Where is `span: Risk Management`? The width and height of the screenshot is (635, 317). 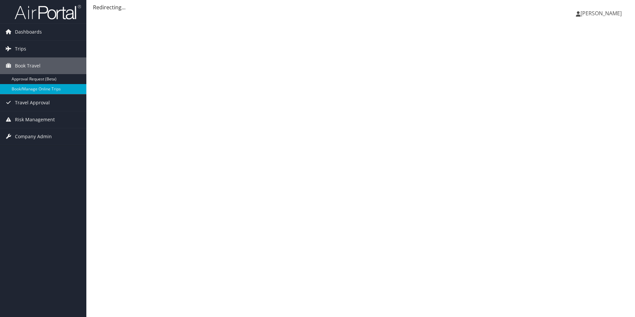
span: Risk Management is located at coordinates (35, 120).